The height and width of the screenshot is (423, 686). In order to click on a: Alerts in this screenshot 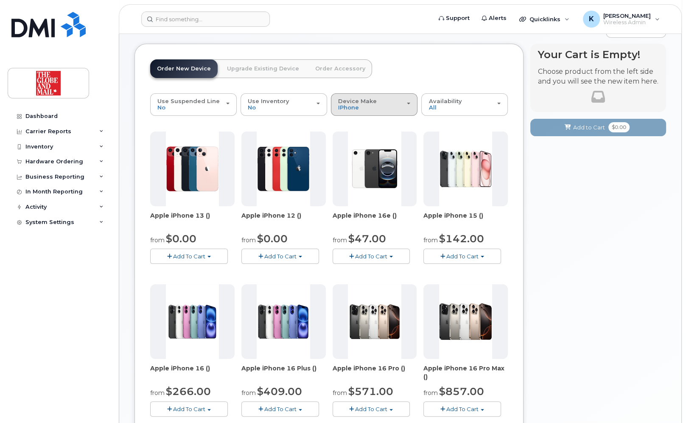, I will do `click(494, 18)`.